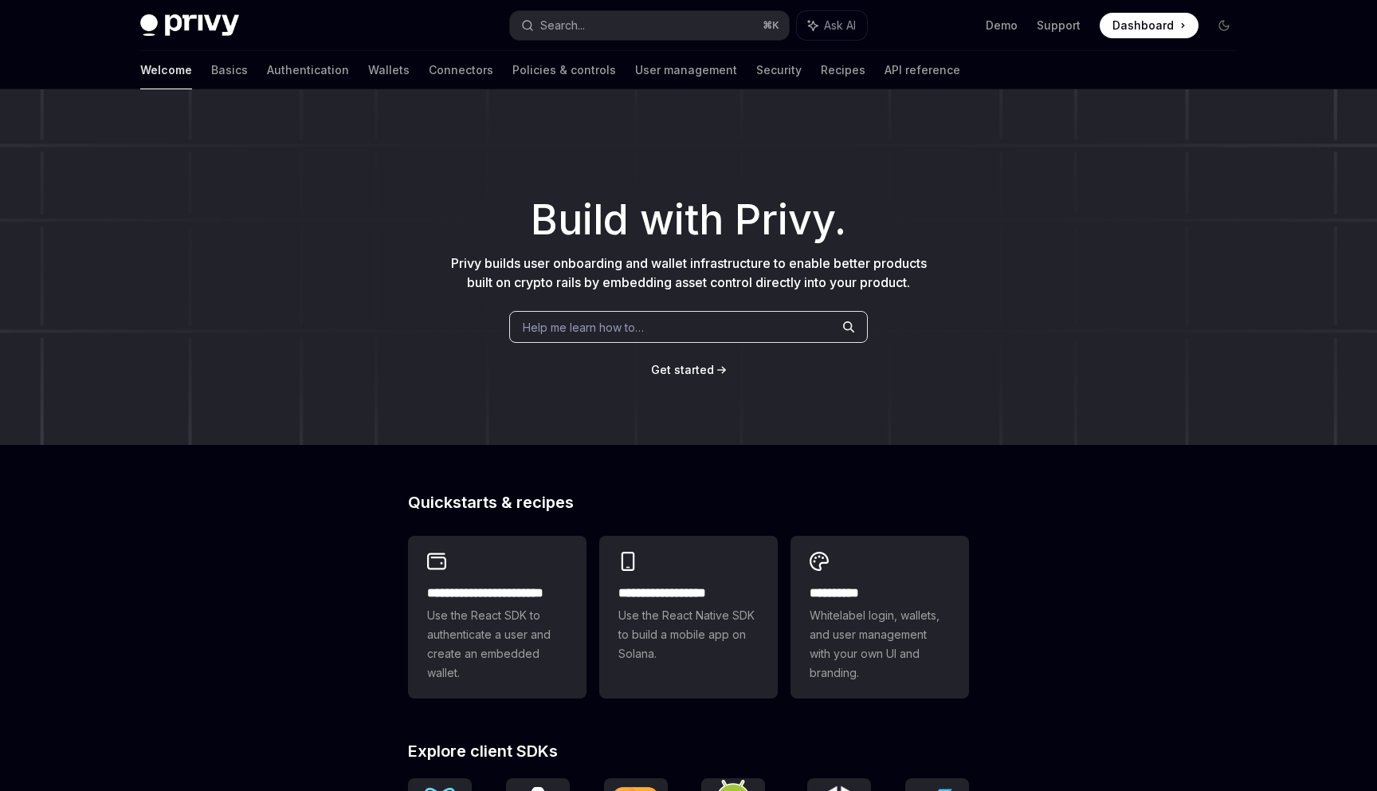 This screenshot has width=1377, height=791. Describe the element at coordinates (832, 26) in the screenshot. I see `button: Ask AI` at that location.